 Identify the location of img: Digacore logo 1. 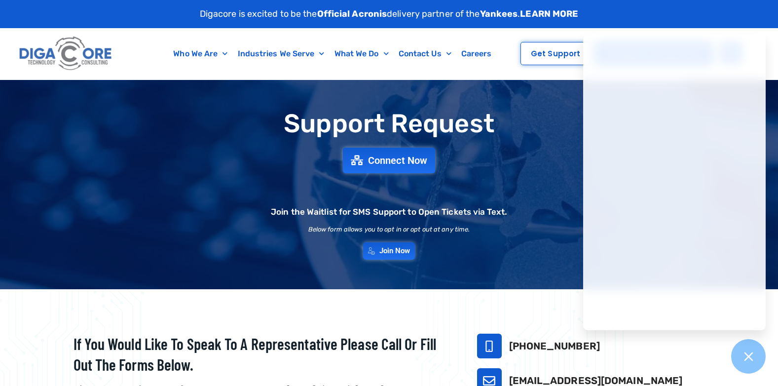
(66, 54).